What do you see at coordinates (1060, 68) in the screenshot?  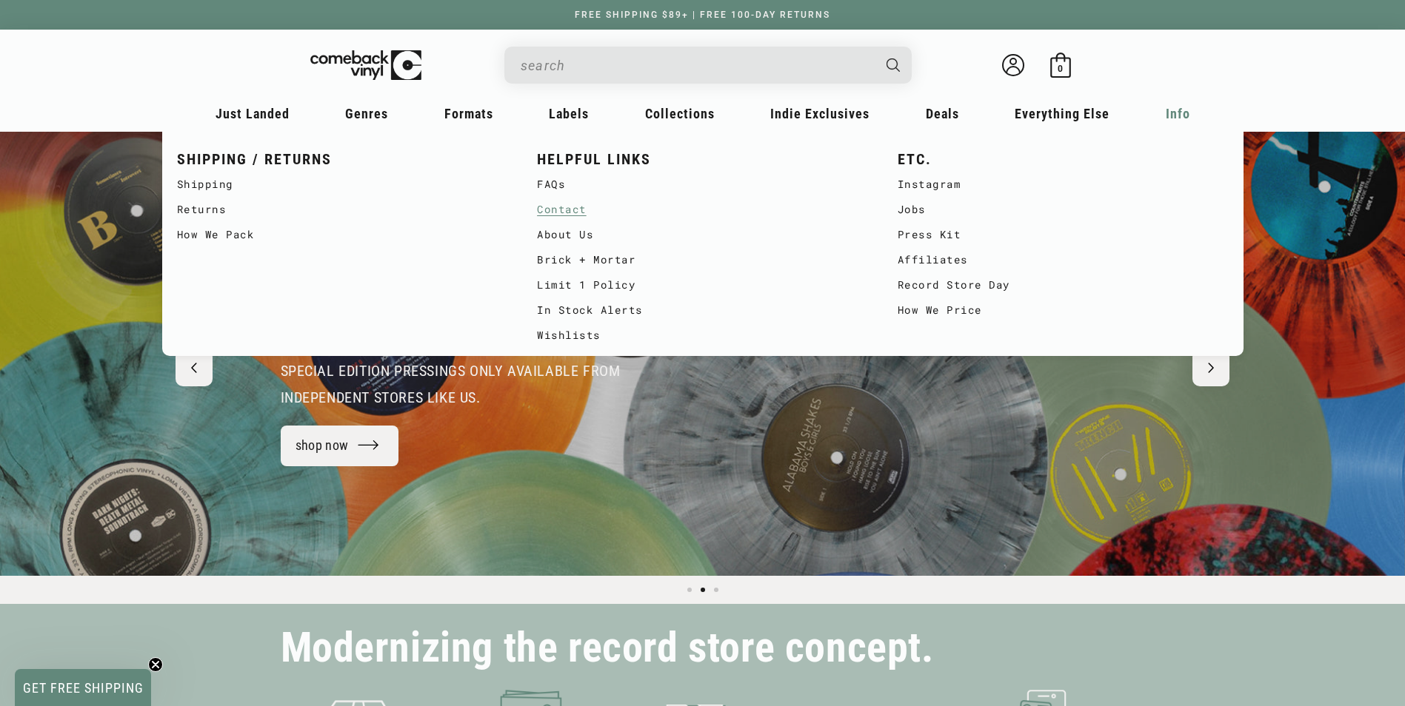 I see `span: 0` at bounding box center [1060, 68].